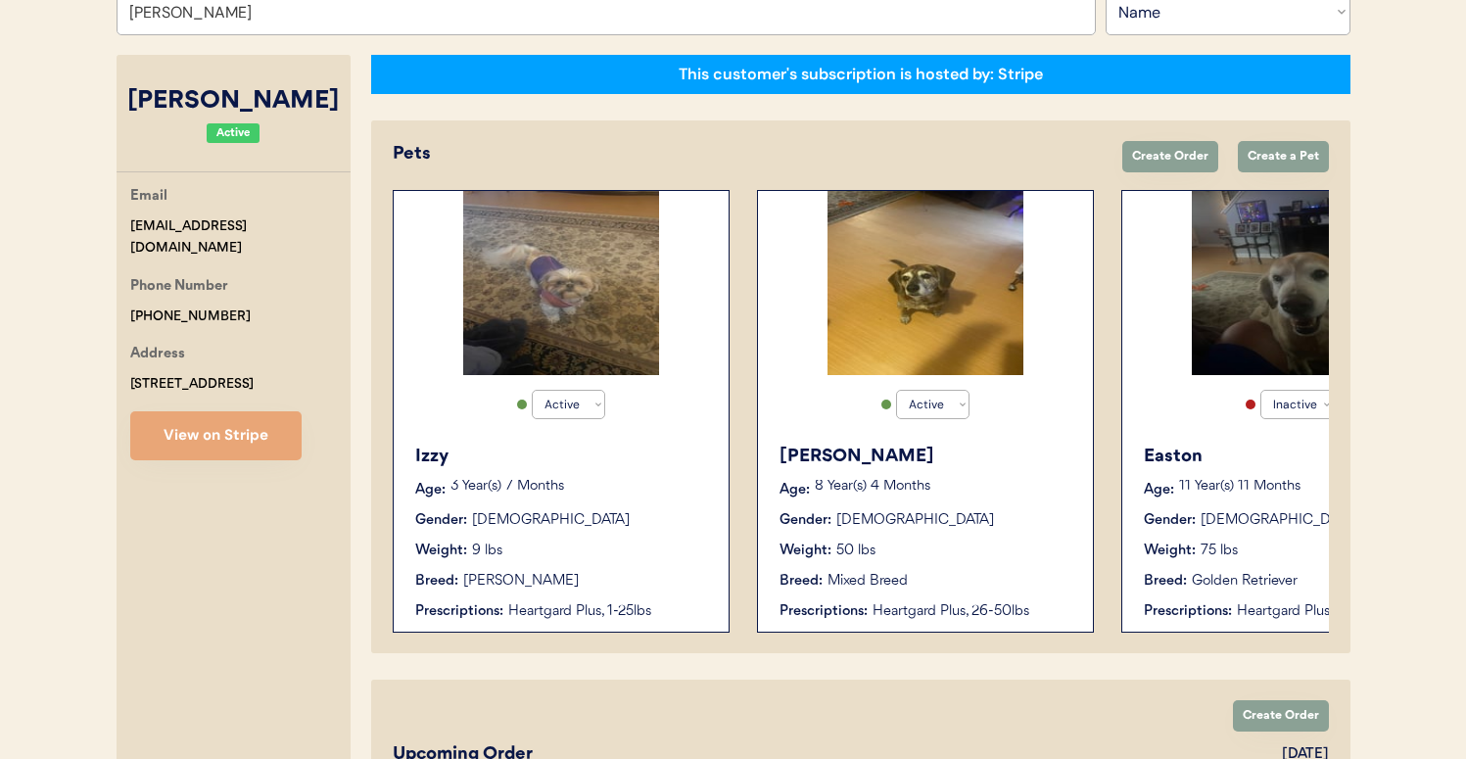 This screenshot has width=1466, height=759. What do you see at coordinates (149, 197) in the screenshot?
I see `div: Email` at bounding box center [149, 197].